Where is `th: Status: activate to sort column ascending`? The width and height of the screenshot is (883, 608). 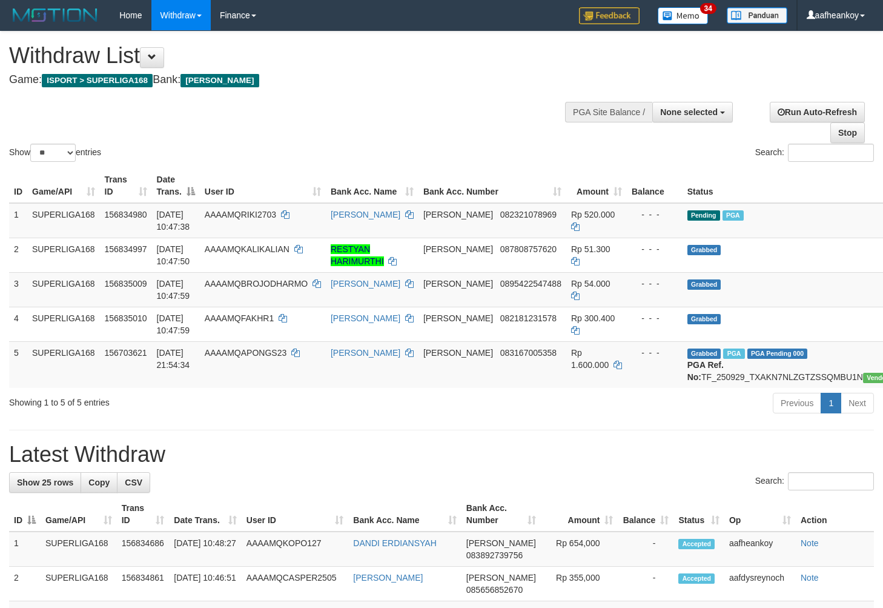
th: Status: activate to sort column ascending is located at coordinates (699, 514).